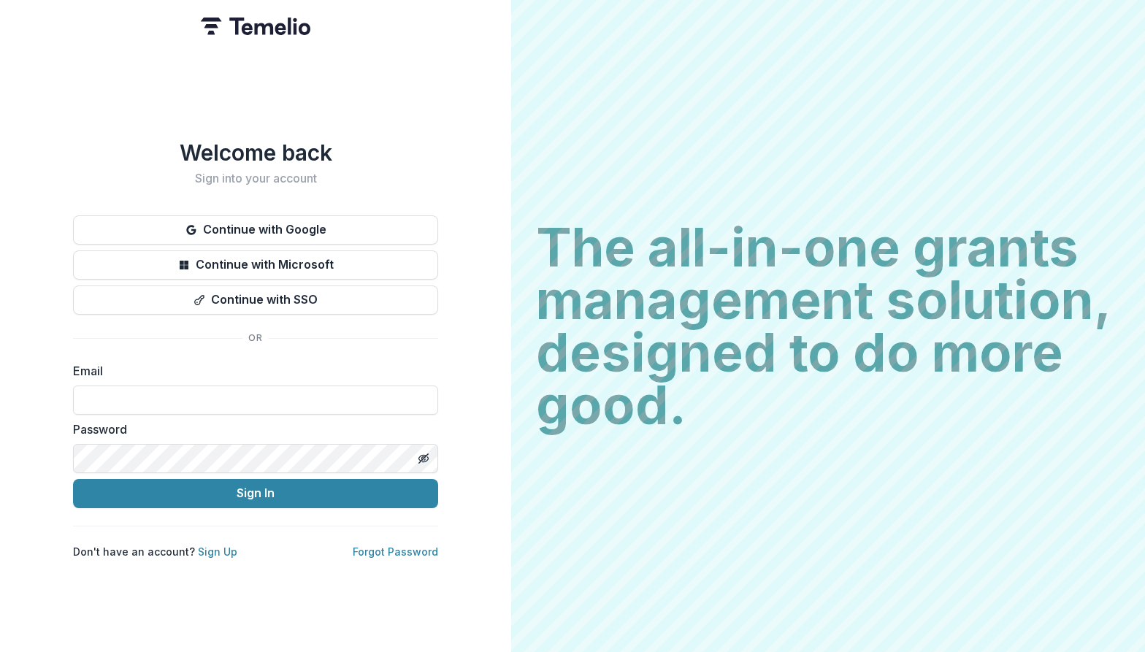 Image resolution: width=1145 pixels, height=652 pixels. Describe the element at coordinates (256, 26) in the screenshot. I see `img: Temelio` at that location.